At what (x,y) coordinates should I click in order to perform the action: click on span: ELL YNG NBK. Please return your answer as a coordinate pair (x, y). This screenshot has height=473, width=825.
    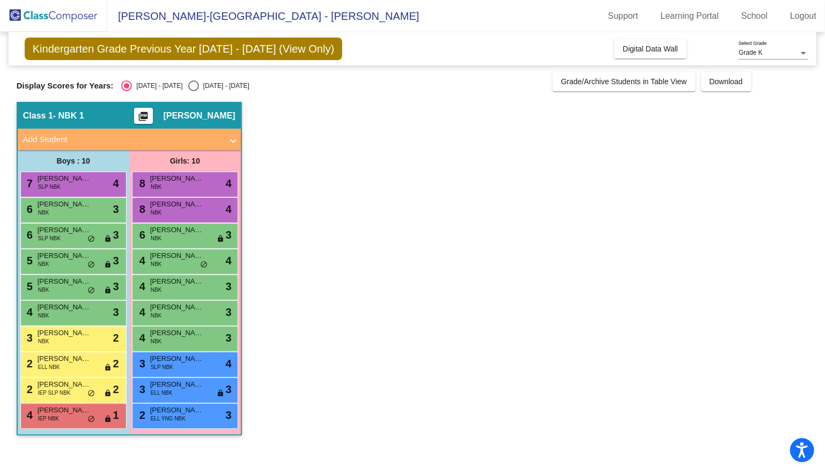
    Looking at the image, I should click on (168, 419).